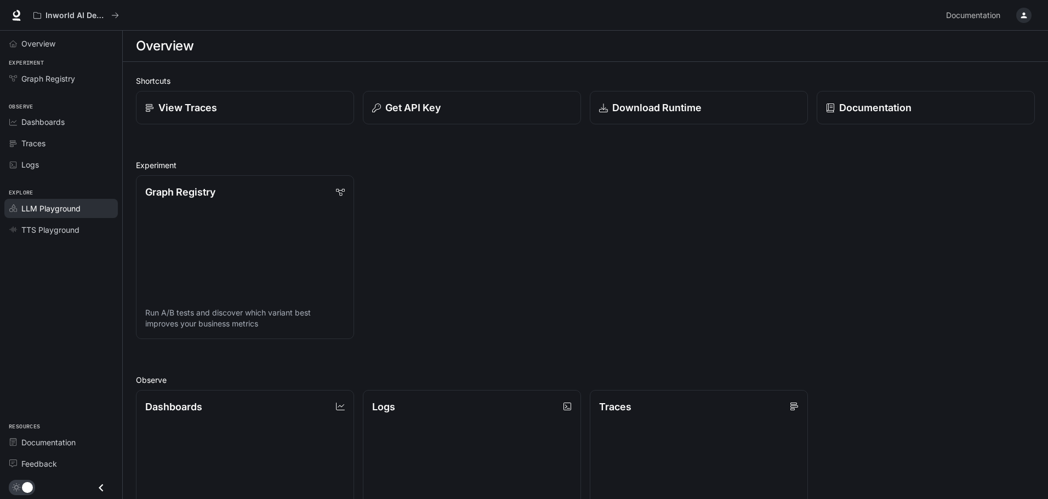 The width and height of the screenshot is (1048, 499). I want to click on a: Dashboards, so click(61, 122).